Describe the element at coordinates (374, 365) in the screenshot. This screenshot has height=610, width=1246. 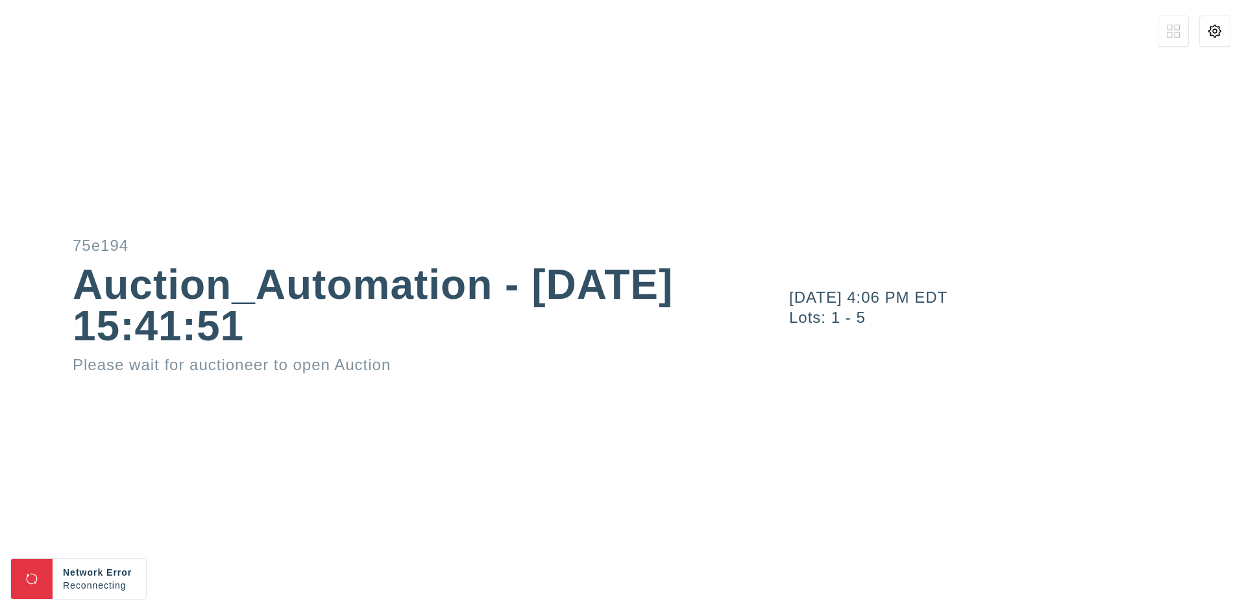
I see `div: Please wait for auctioneer to open Auction` at that location.